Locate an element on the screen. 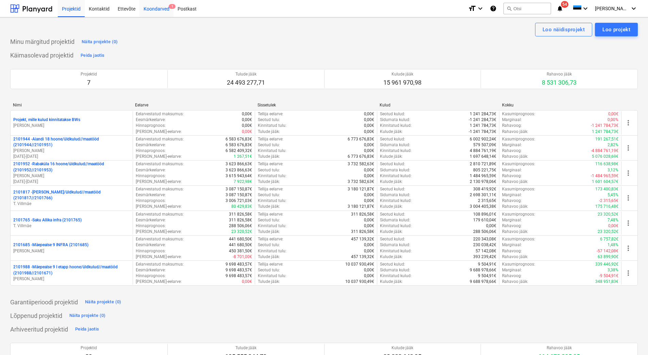 The width and height of the screenshot is (648, 355). button: Peida jaotis is located at coordinates (93, 55).